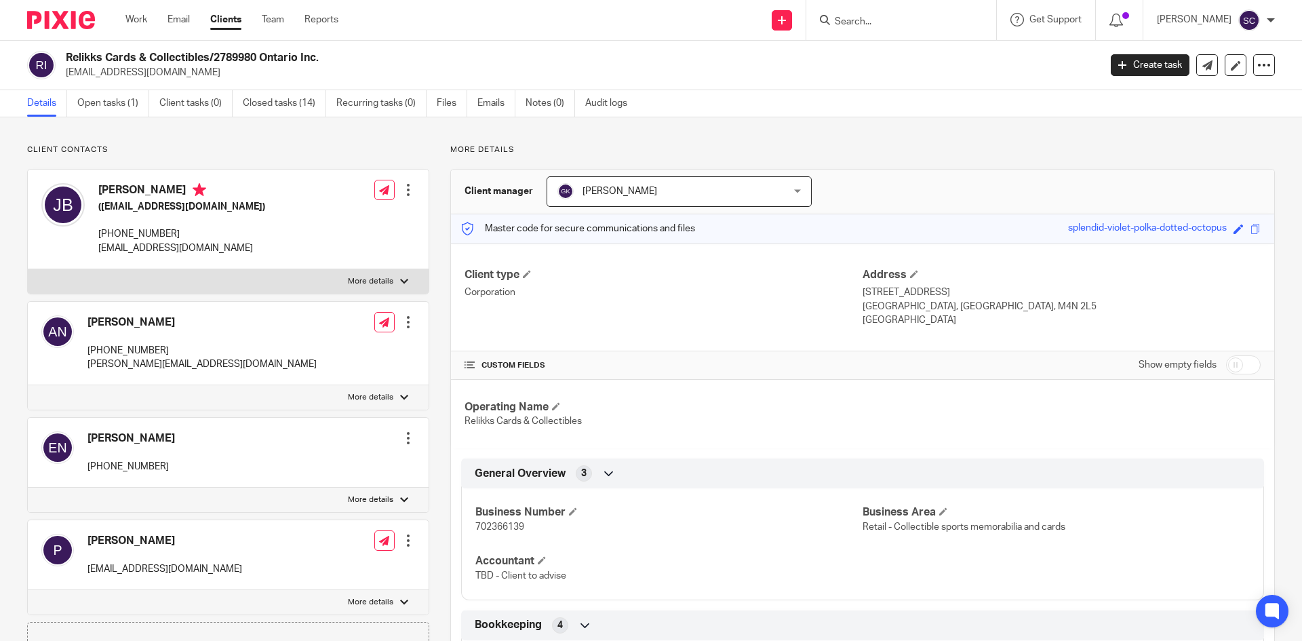  I want to click on img: Pixie, so click(61, 20).